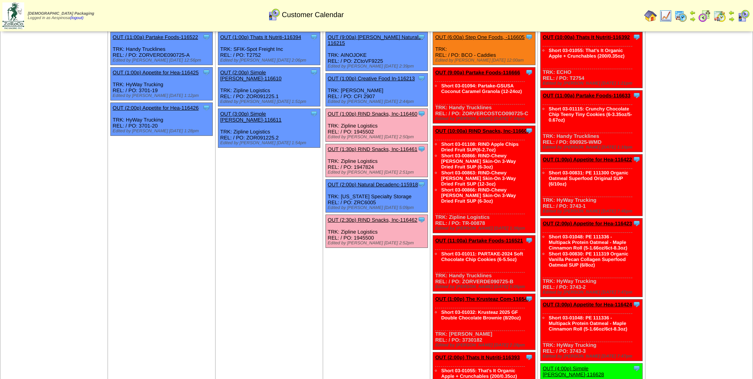 The width and height of the screenshot is (753, 379). Describe the element at coordinates (588, 259) in the screenshot. I see `a: Short 03-00830: PE 111319 Organic Vanilla Pecan Collagen Superfood Oatmeal SUP (6/8oz)` at that location.